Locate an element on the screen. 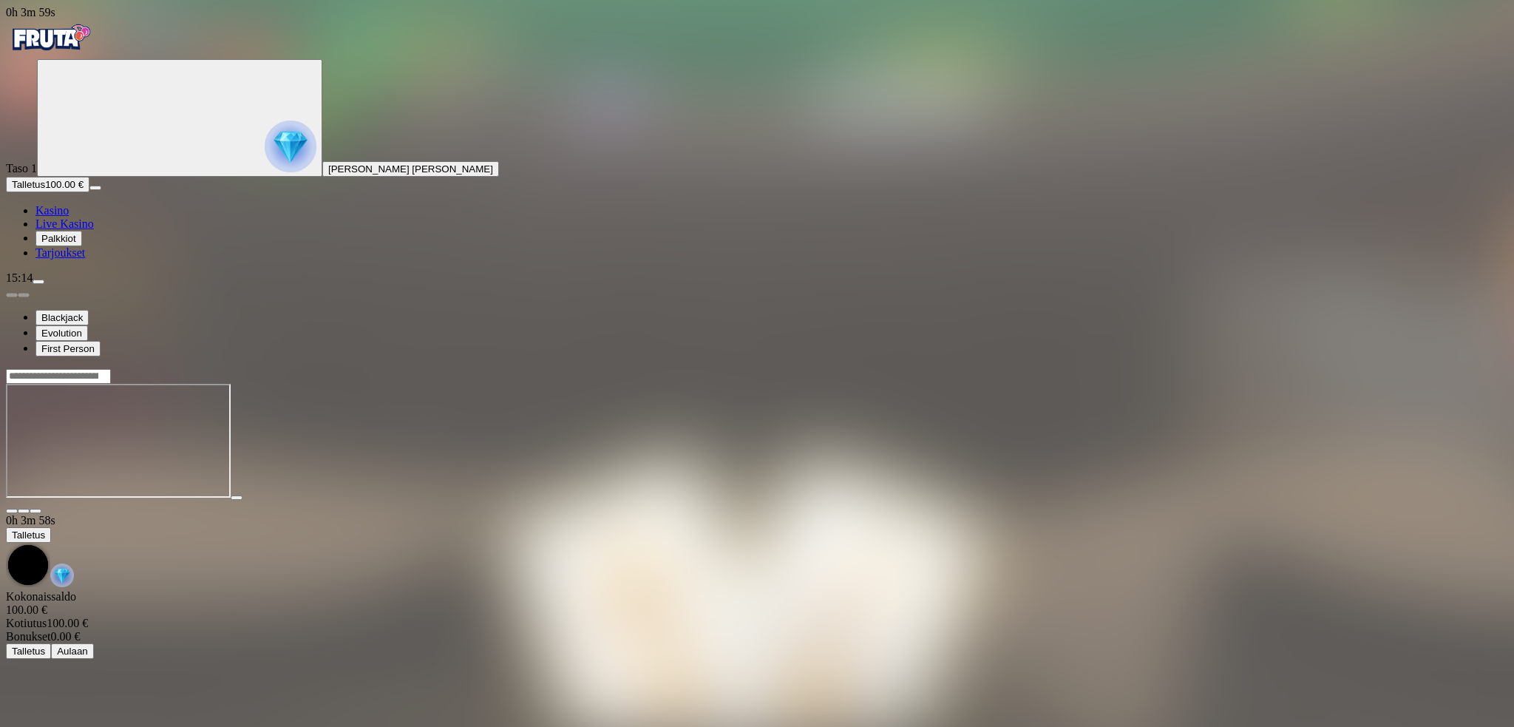 The image size is (1514, 727). span: First Person is located at coordinates (68, 348).